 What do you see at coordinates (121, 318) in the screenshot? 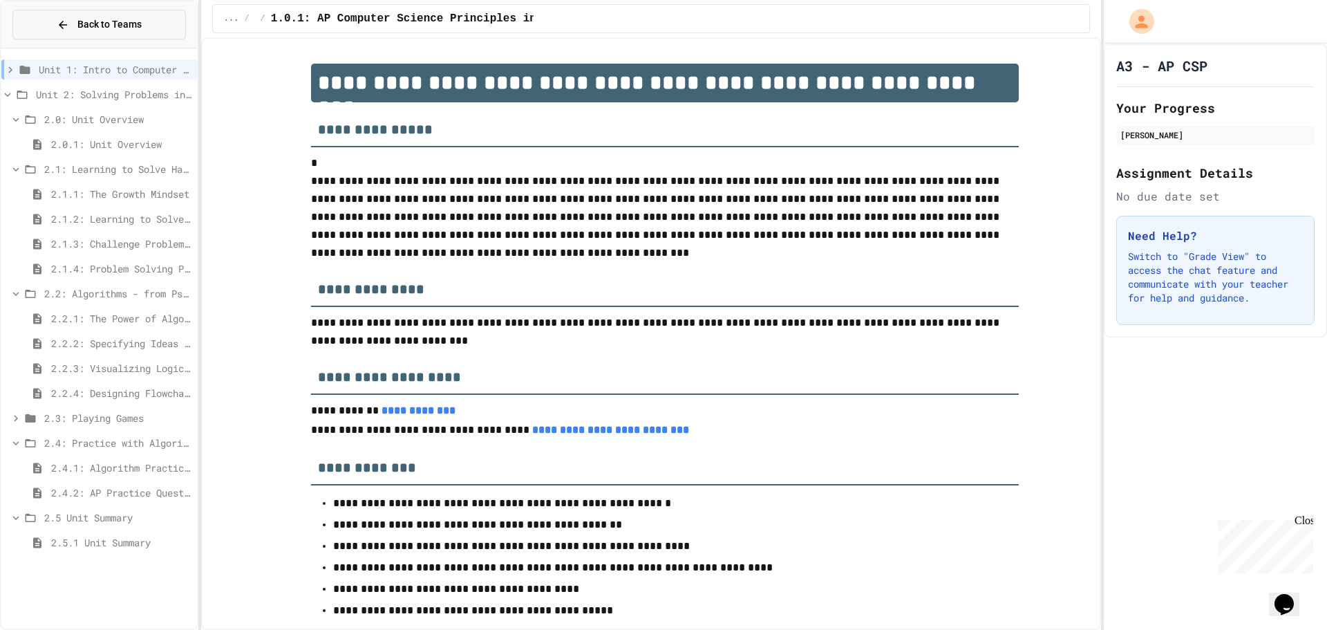
I see `span: 2.2.1: The Power of Algorithms` at bounding box center [121, 318].